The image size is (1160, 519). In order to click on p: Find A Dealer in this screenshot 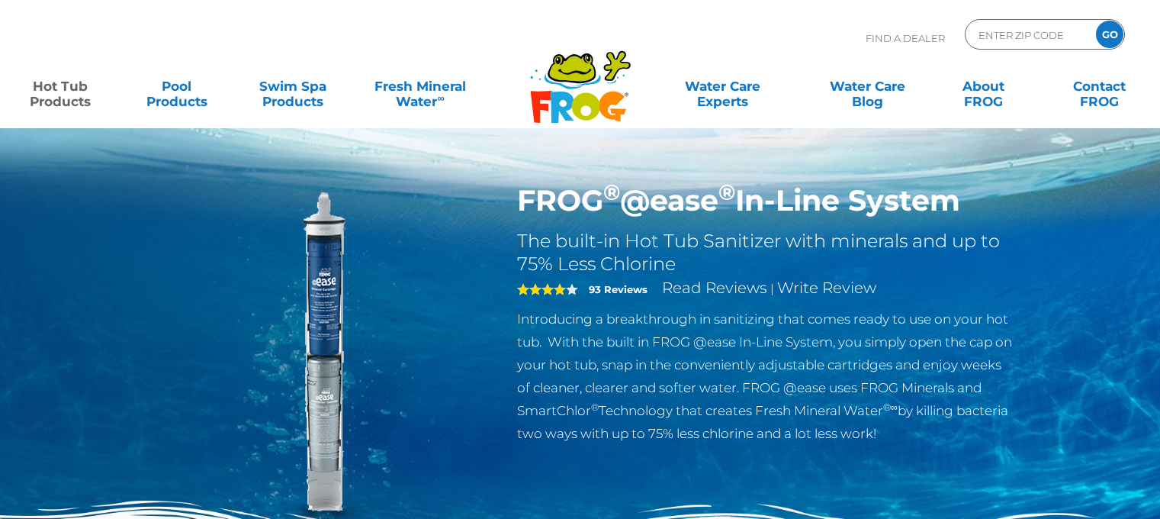, I will do `click(905, 38)`.